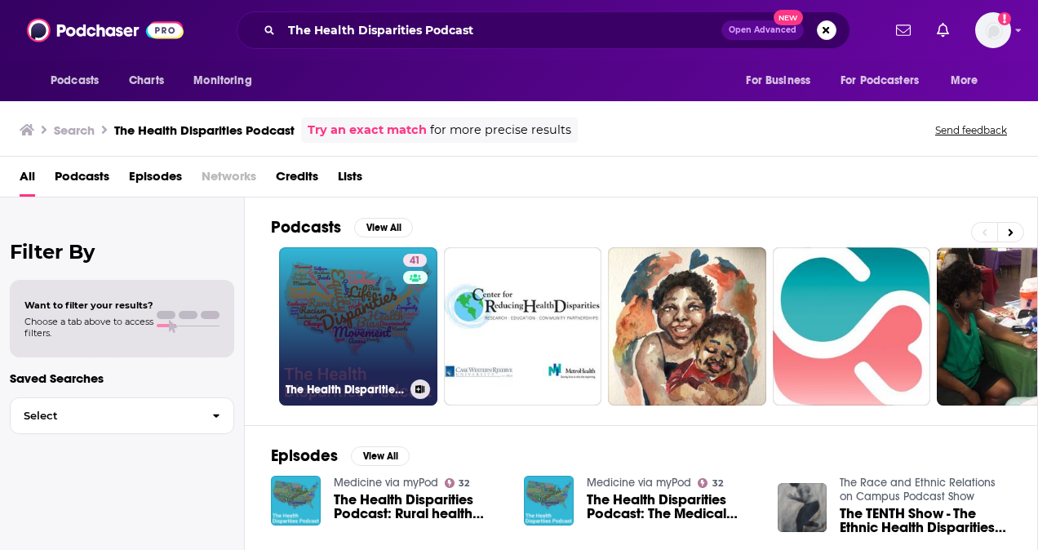  Describe the element at coordinates (419, 507) in the screenshot. I see `span: The Health Disparities Podcast: Rural health challenges and opportunities, Part 3: The clinicians...` at that location.